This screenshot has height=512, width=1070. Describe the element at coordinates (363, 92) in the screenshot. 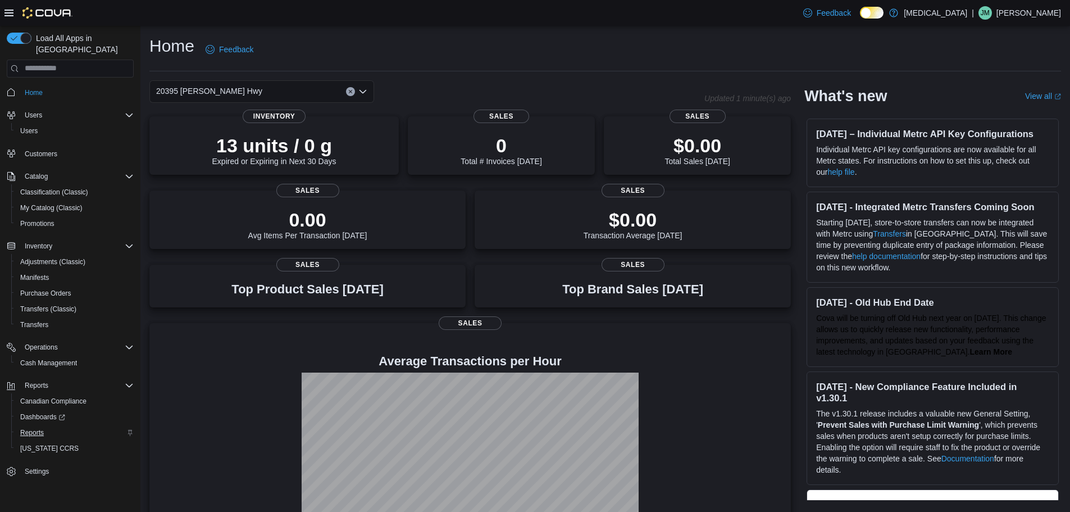

I see `button: Open list of options` at that location.